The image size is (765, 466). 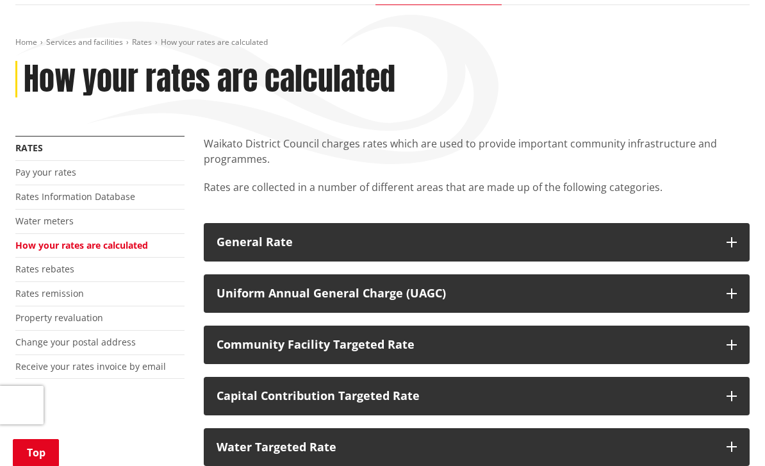 I want to click on a: How your rates are calculated, so click(x=81, y=245).